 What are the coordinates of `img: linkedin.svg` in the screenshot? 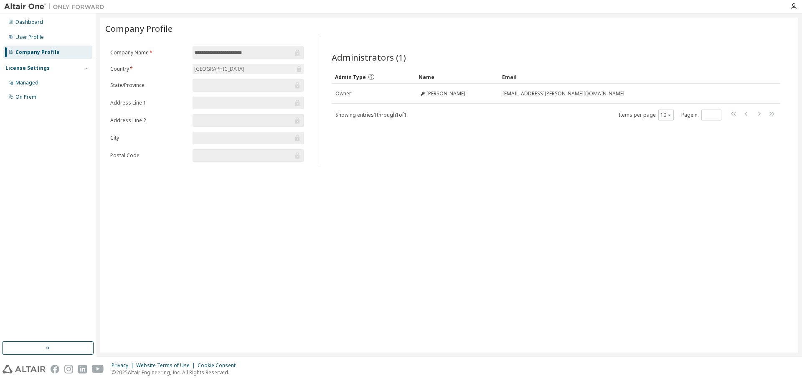 It's located at (82, 368).